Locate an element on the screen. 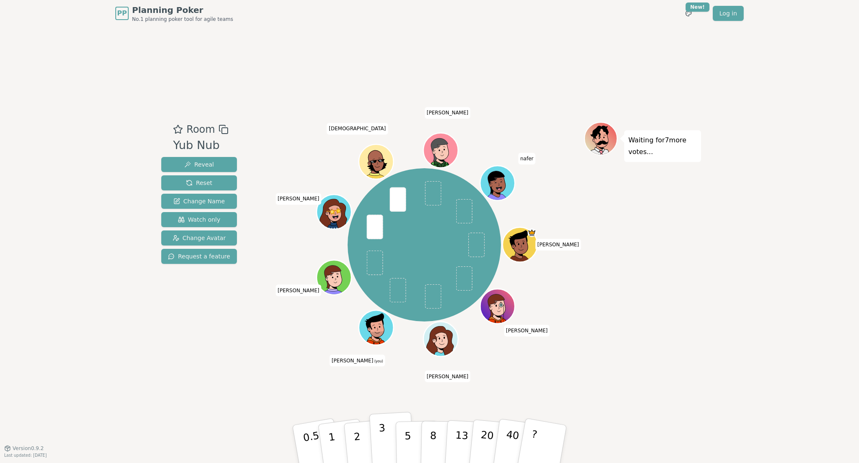 Image resolution: width=859 pixels, height=463 pixels. button: Watch only is located at coordinates (199, 220).